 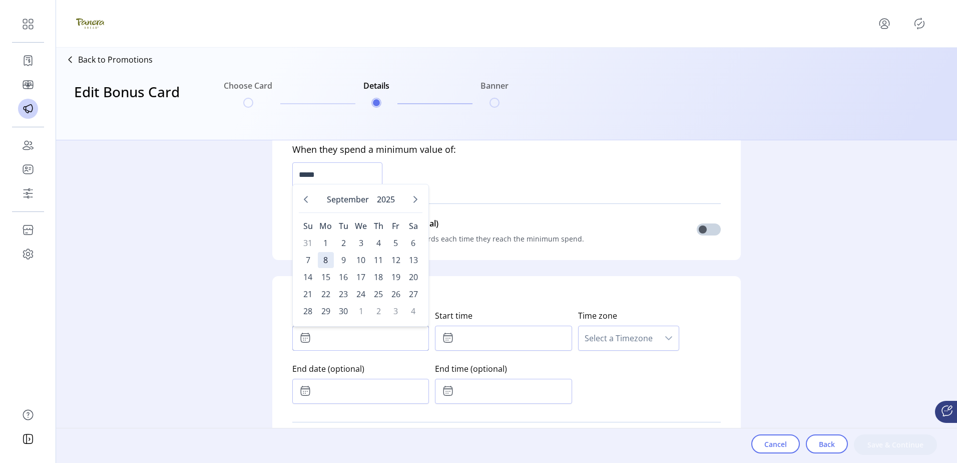 What do you see at coordinates (325, 226) in the screenshot?
I see `span: Mo` at bounding box center [325, 226].